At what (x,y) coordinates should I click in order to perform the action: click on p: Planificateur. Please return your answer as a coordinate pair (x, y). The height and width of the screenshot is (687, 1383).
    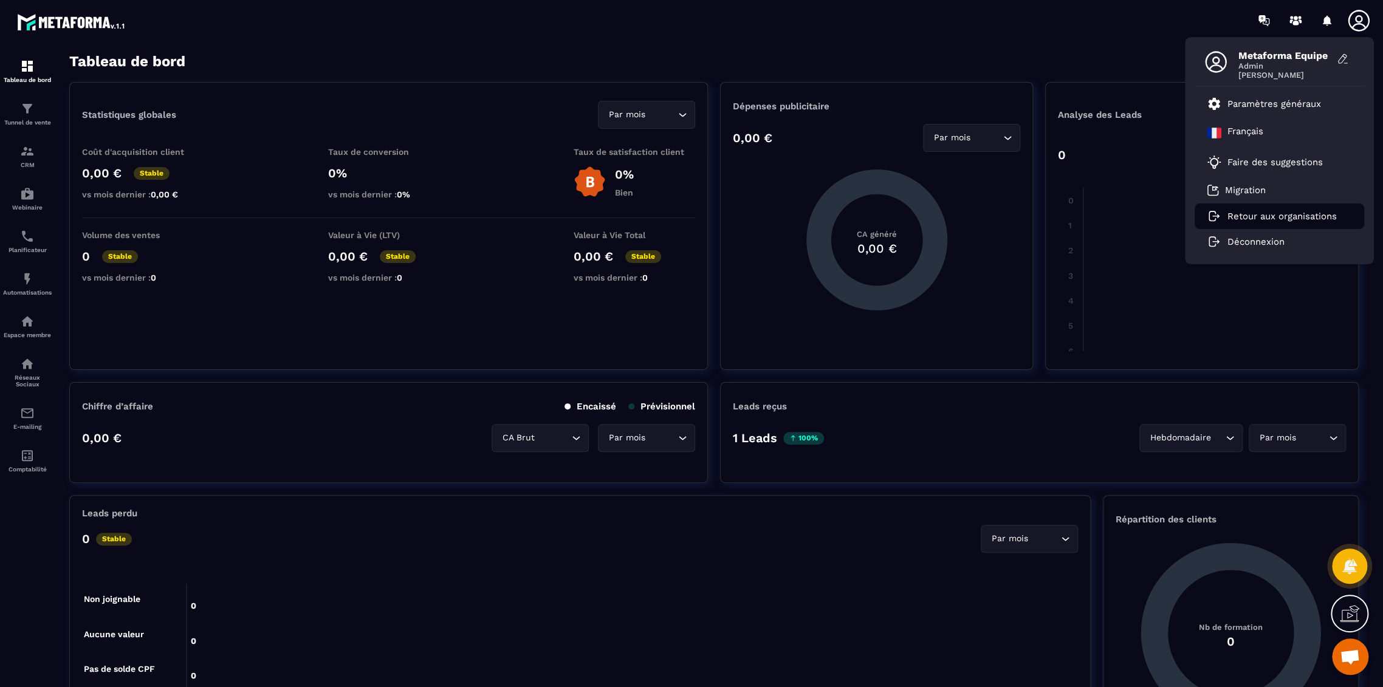
    Looking at the image, I should click on (27, 250).